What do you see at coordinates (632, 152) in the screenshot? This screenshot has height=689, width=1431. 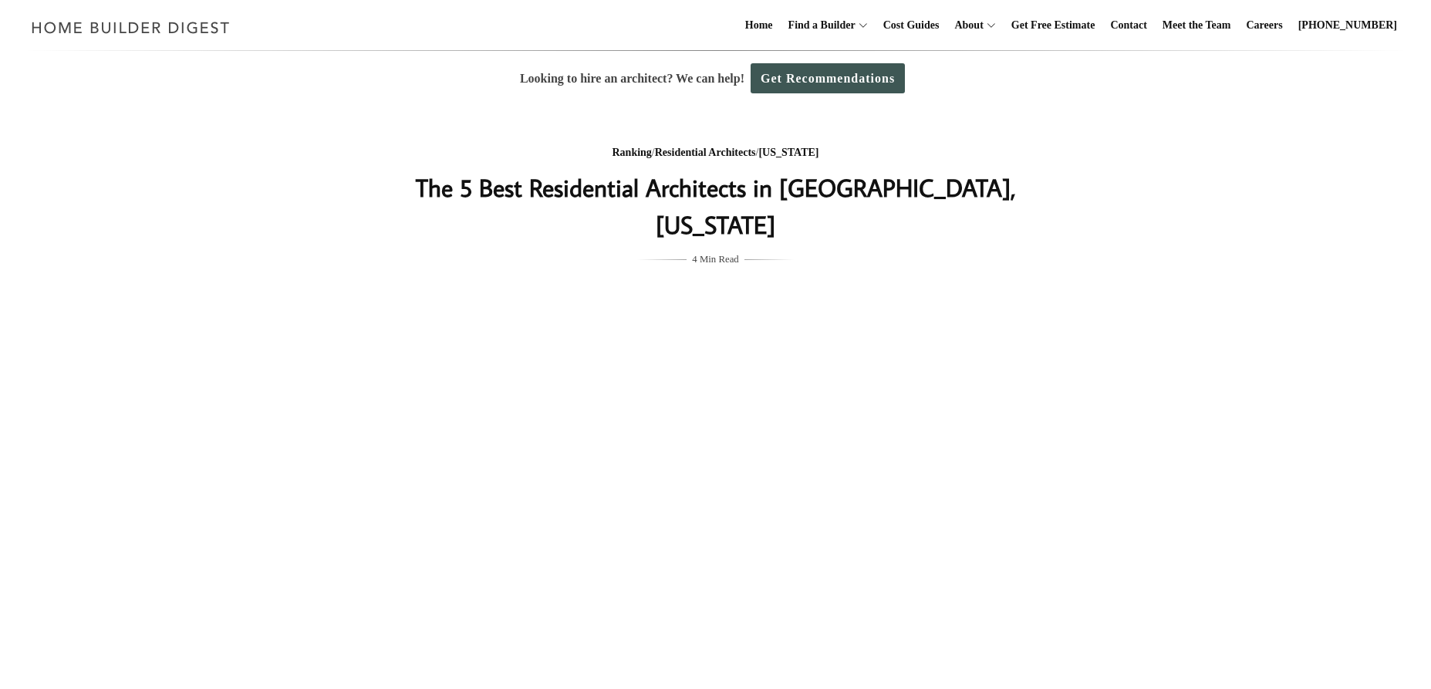 I see `a: Ranking` at bounding box center [632, 152].